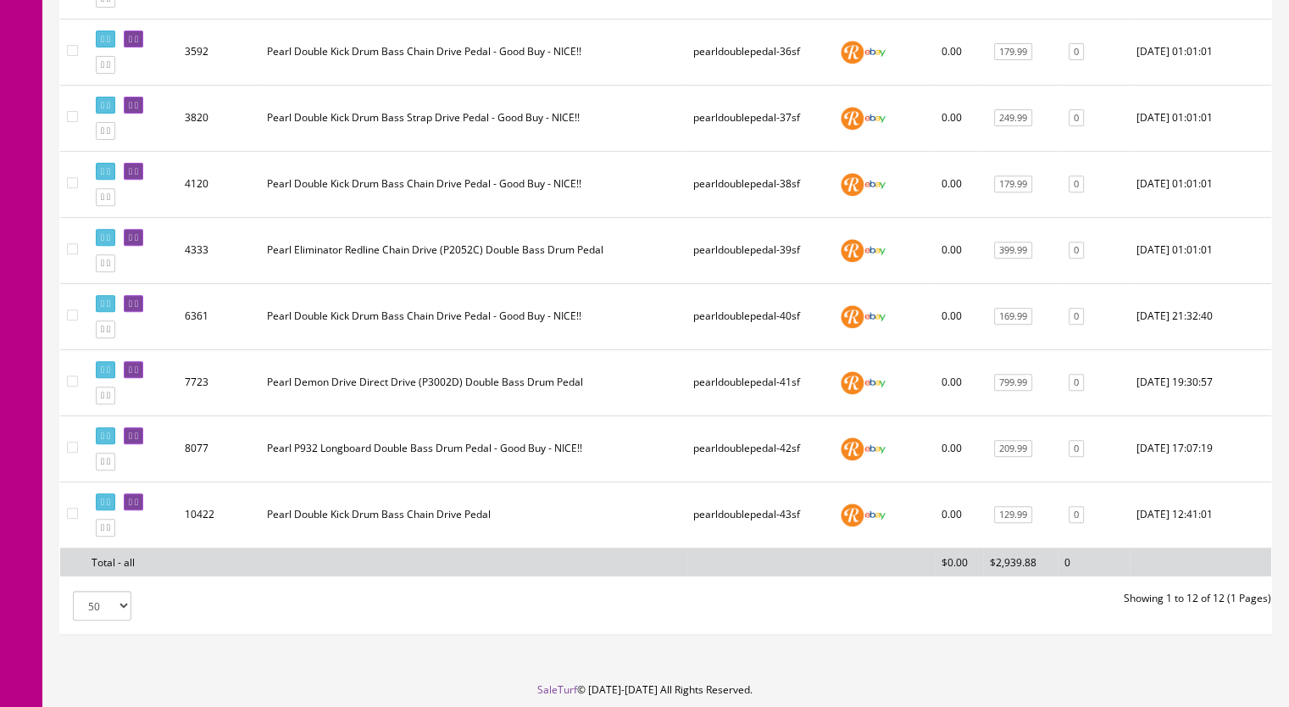  What do you see at coordinates (219, 52) in the screenshot?
I see `td: 3592` at bounding box center [219, 52].